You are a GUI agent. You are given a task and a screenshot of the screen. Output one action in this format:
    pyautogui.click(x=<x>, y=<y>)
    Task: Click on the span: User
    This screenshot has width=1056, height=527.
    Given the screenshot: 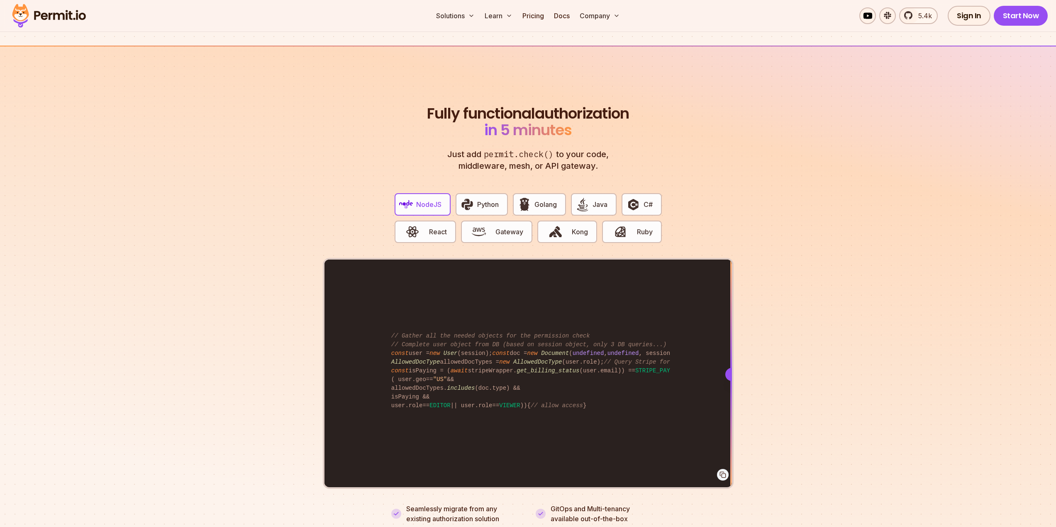 What is the action you would take?
    pyautogui.click(x=451, y=354)
    